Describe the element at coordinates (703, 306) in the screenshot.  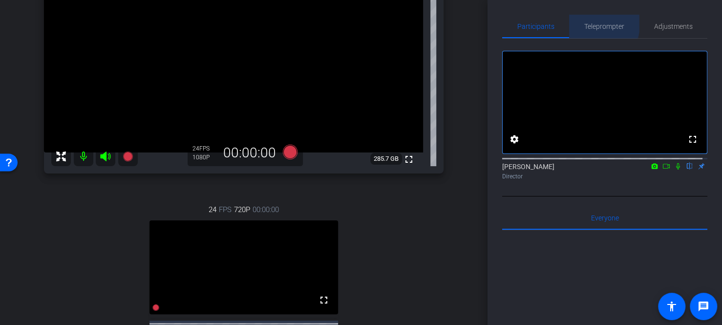
I see `mat-icon: message` at that location.